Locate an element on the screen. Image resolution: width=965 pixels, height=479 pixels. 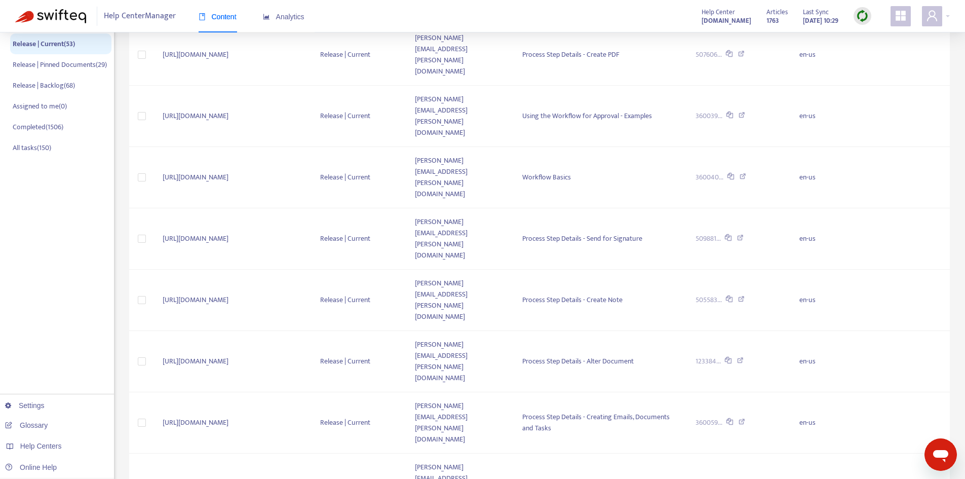
span: Articles is located at coordinates (777, 12).